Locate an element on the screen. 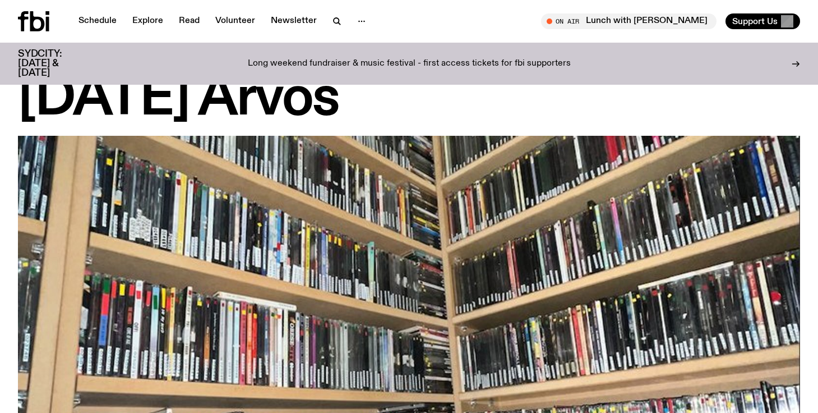 The image size is (818, 413). a: Newsletter is located at coordinates (294, 21).